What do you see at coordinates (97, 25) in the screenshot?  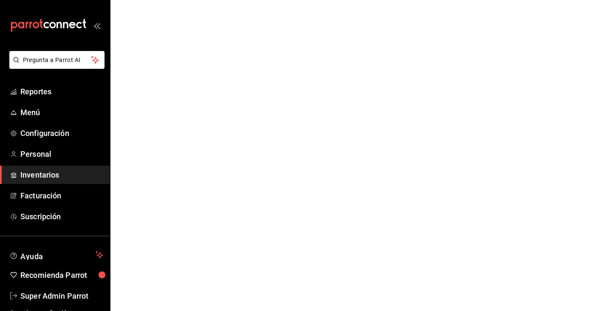 I see `button: open_drawer_menu` at bounding box center [97, 25].